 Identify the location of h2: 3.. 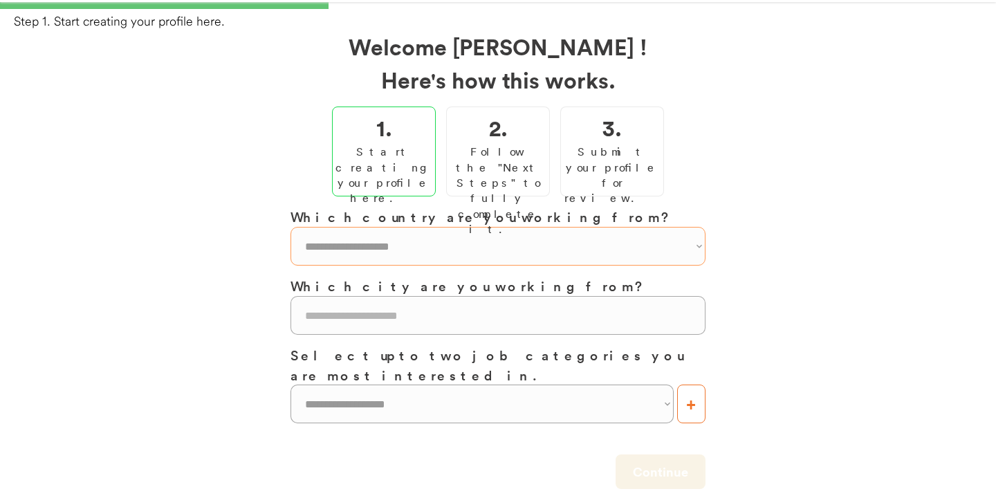
(612, 127).